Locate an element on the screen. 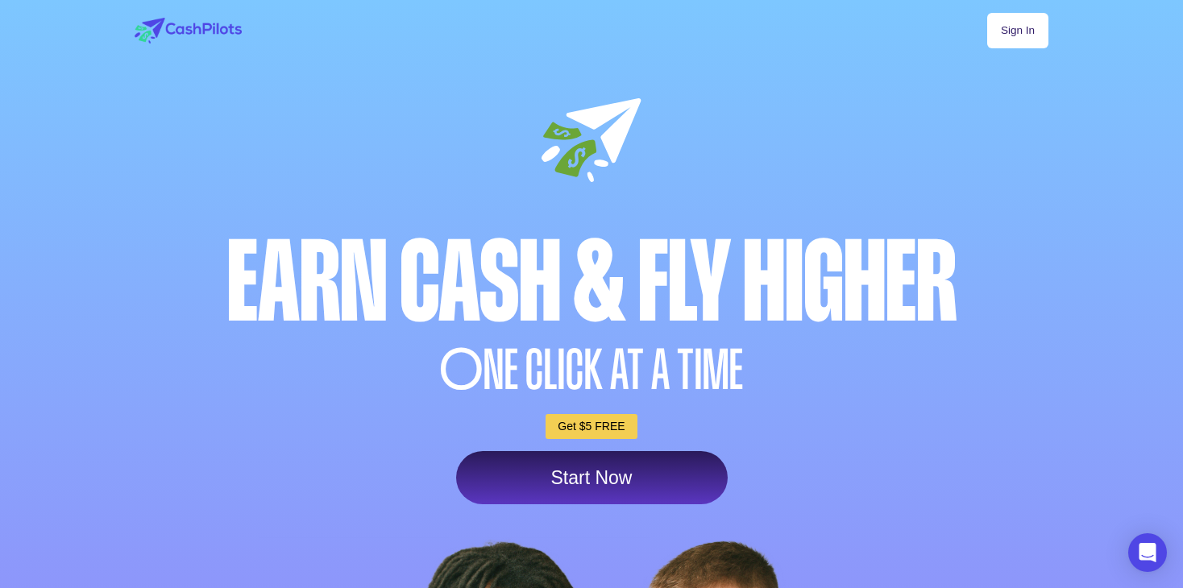 This screenshot has width=1183, height=588. div: NE CLICK AT A TIME is located at coordinates (592, 370).